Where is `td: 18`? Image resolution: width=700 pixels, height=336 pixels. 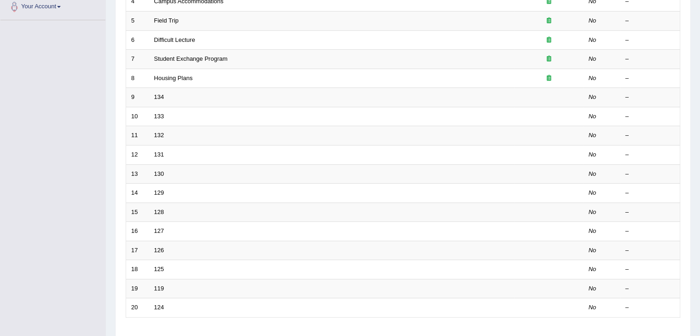
td: 18 is located at coordinates (138, 270).